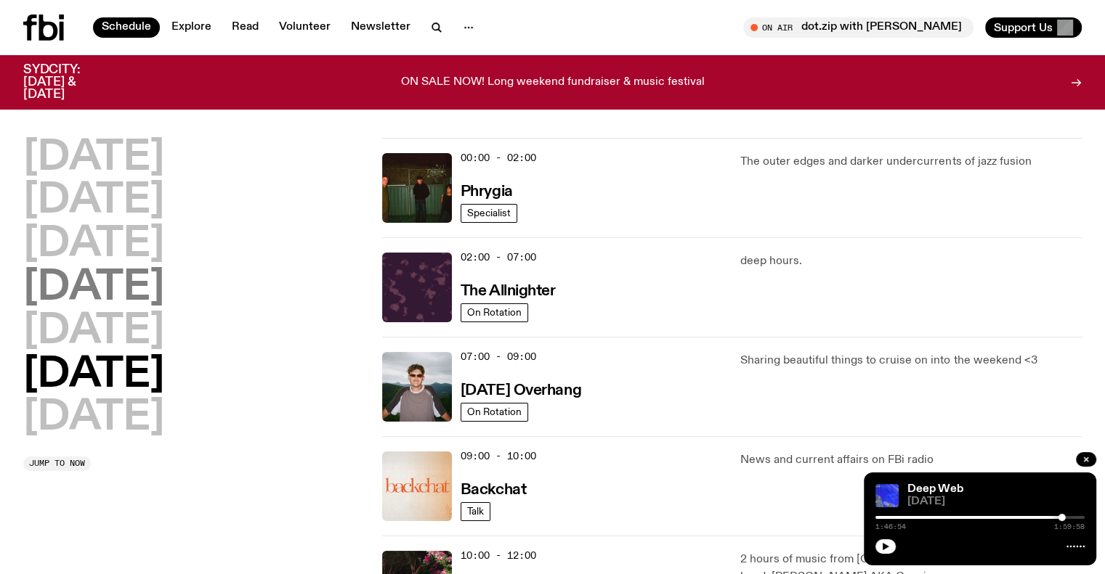  Describe the element at coordinates (498, 158) in the screenshot. I see `span: 00:00 - 02:00` at that location.